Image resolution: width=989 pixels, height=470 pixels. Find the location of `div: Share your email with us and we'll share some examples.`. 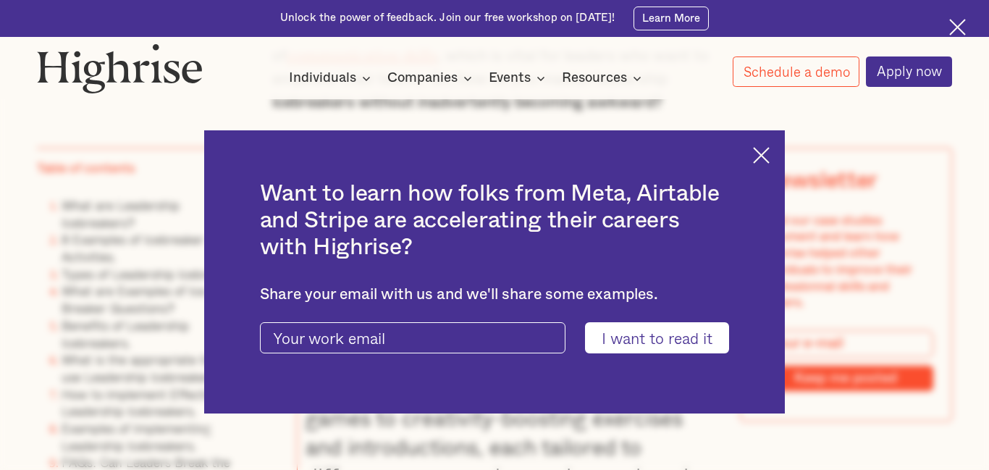

div: Share your email with us and we'll share some examples. is located at coordinates (494, 294).